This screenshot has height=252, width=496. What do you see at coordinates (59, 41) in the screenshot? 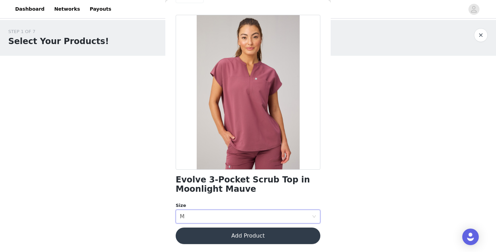
I see `h1: Select Your Products!` at bounding box center [59, 41].